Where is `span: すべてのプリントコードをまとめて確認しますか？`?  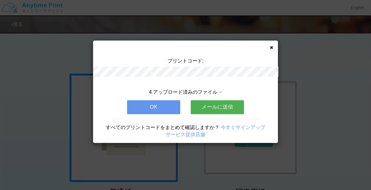 span: すべてのプリントコードをまとめて確認しますか？ is located at coordinates (162, 127).